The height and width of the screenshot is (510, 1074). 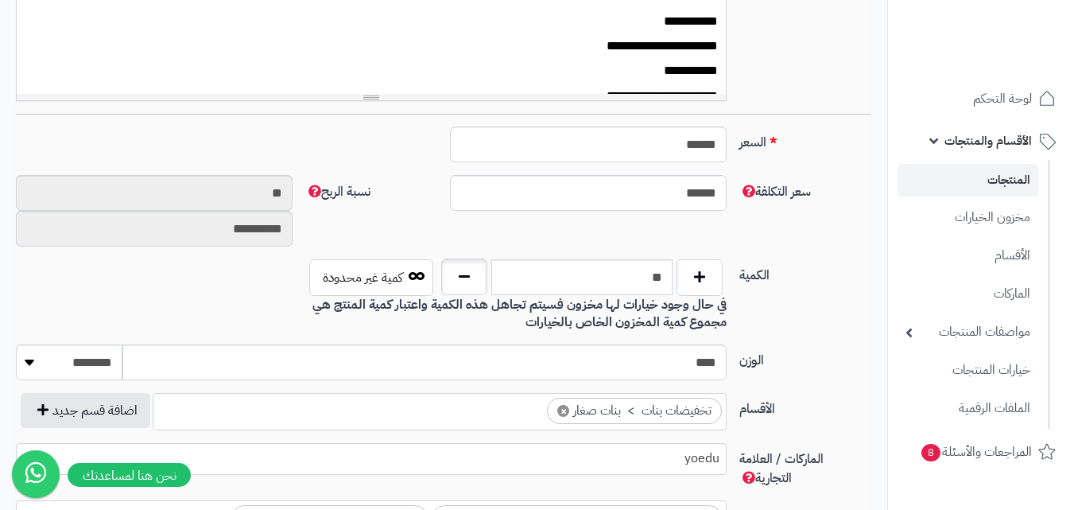 What do you see at coordinates (338, 192) in the screenshot?
I see `span: نسبة الربح` at bounding box center [338, 192].